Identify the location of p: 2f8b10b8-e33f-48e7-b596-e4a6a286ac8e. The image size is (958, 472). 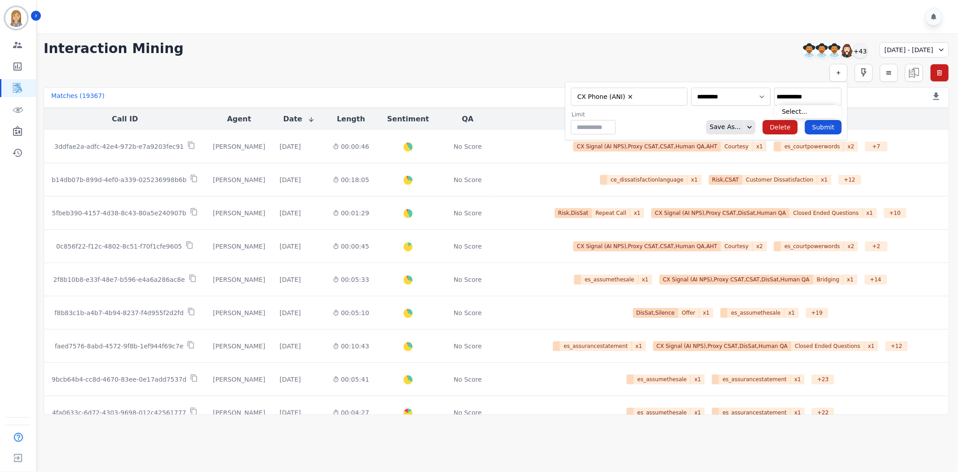
(119, 279).